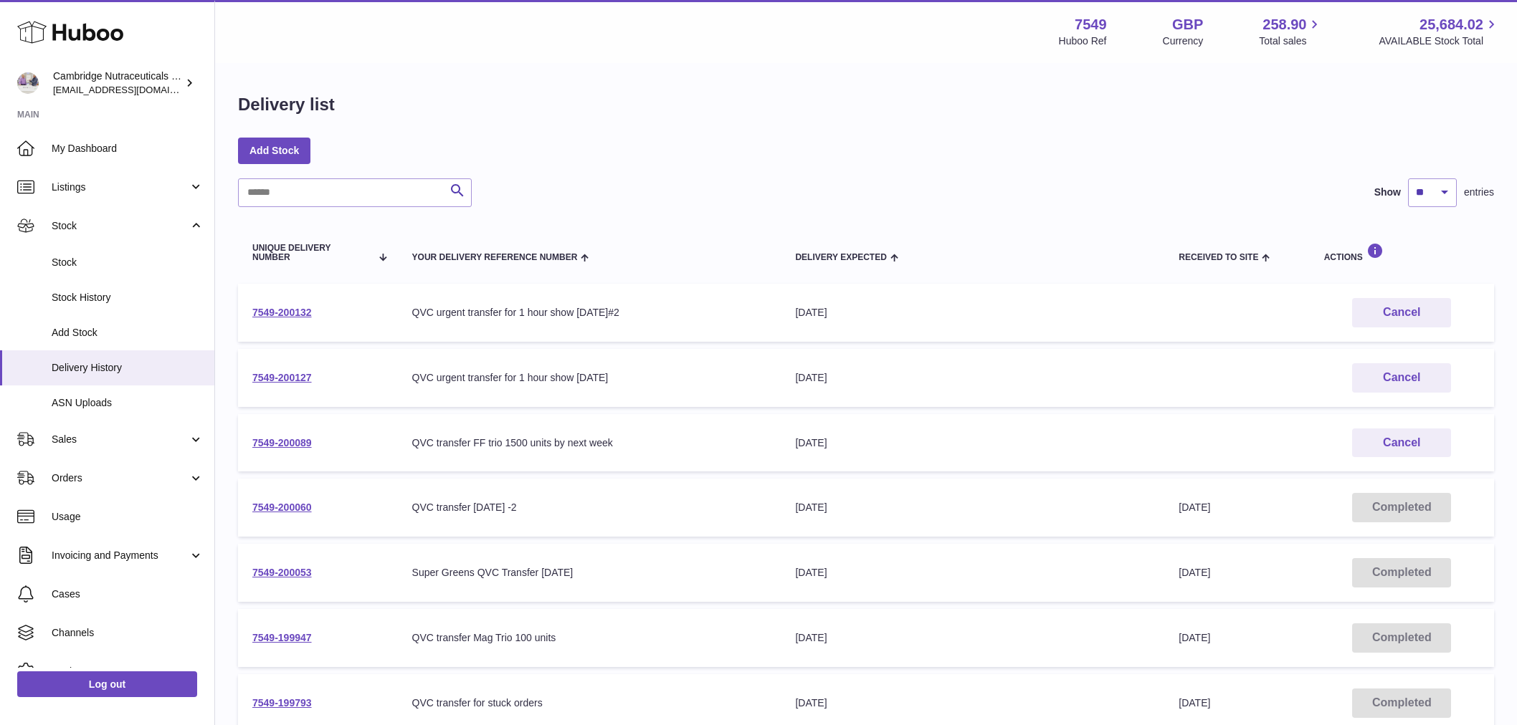 The height and width of the screenshot is (725, 1517). Describe the element at coordinates (1187, 24) in the screenshot. I see `strong: GBP` at that location.